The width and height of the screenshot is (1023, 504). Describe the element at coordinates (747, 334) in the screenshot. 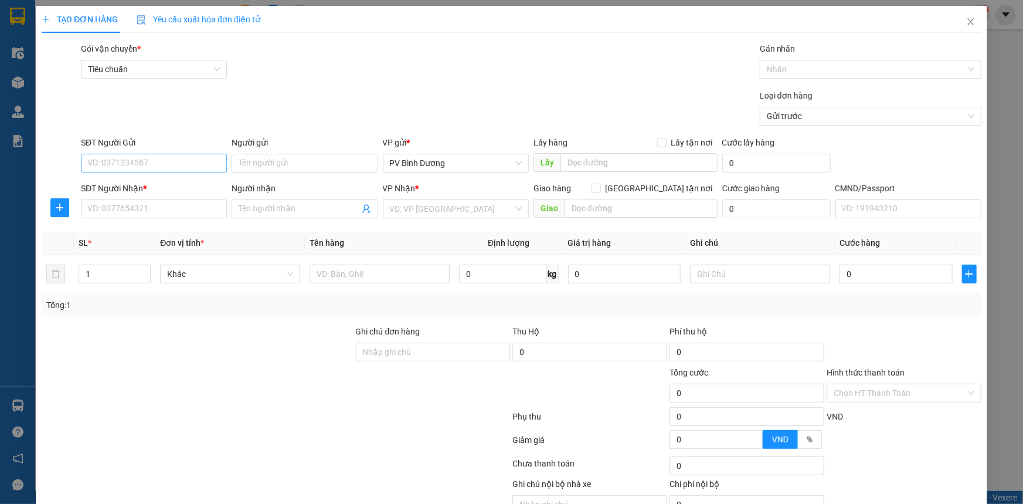

I see `div: Phí thu hộ` at that location.